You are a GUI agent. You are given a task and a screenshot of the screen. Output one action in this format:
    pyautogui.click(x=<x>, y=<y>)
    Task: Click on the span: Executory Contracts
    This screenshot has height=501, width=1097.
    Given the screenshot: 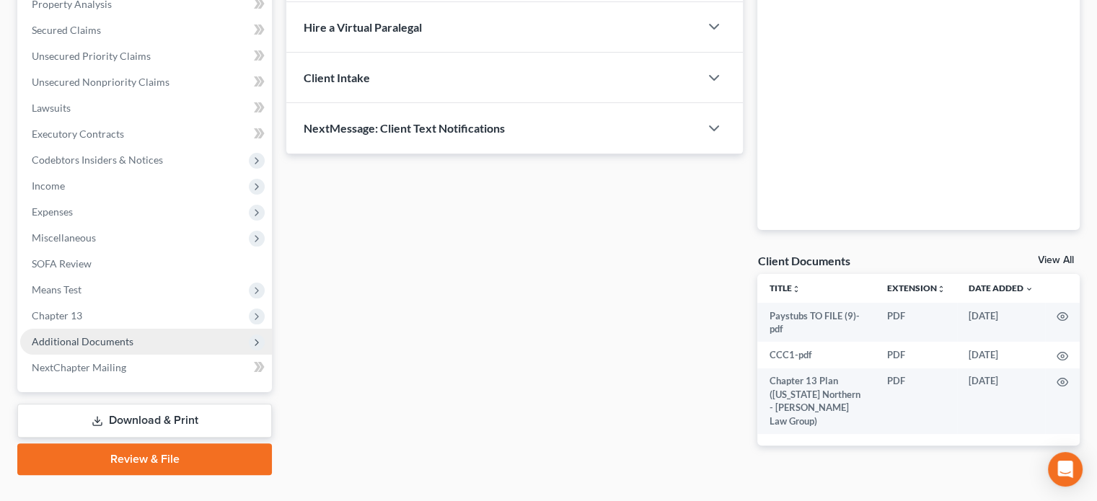 What is the action you would take?
    pyautogui.click(x=78, y=133)
    